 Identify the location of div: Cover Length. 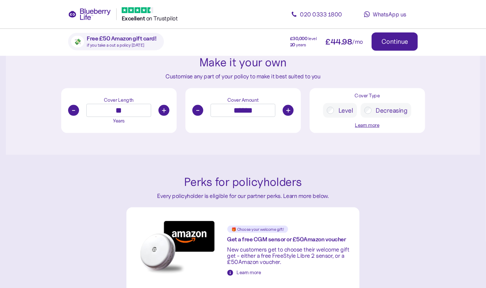
(119, 100).